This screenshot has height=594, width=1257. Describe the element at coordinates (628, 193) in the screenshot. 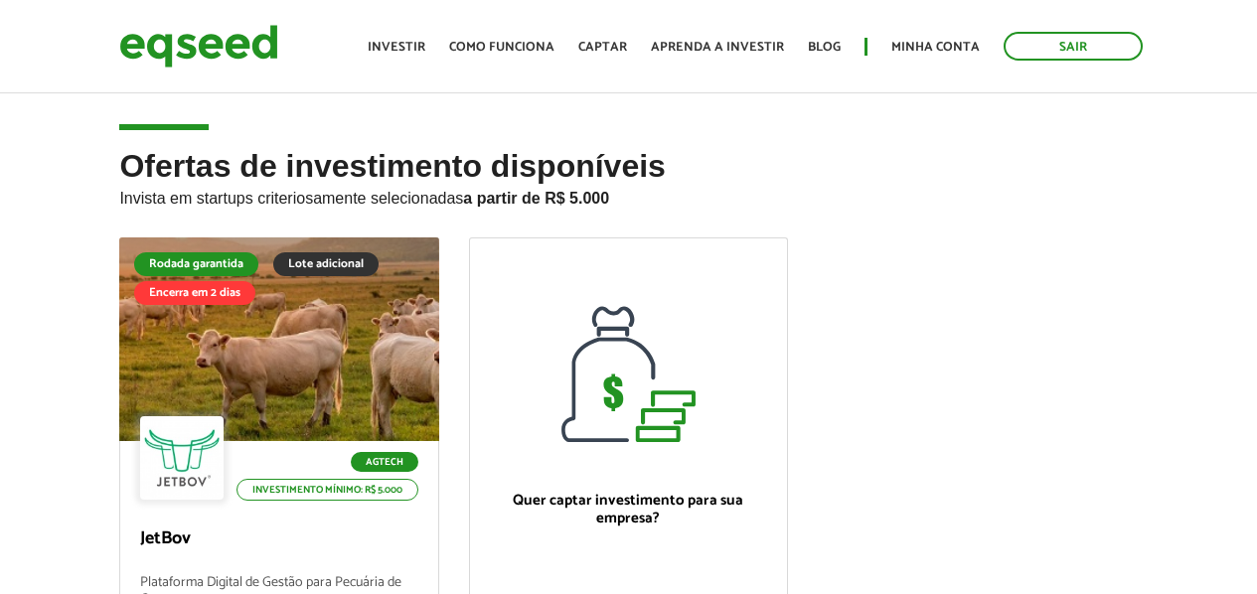

I see `h2: Ofertas de investimento disponíveis` at that location.